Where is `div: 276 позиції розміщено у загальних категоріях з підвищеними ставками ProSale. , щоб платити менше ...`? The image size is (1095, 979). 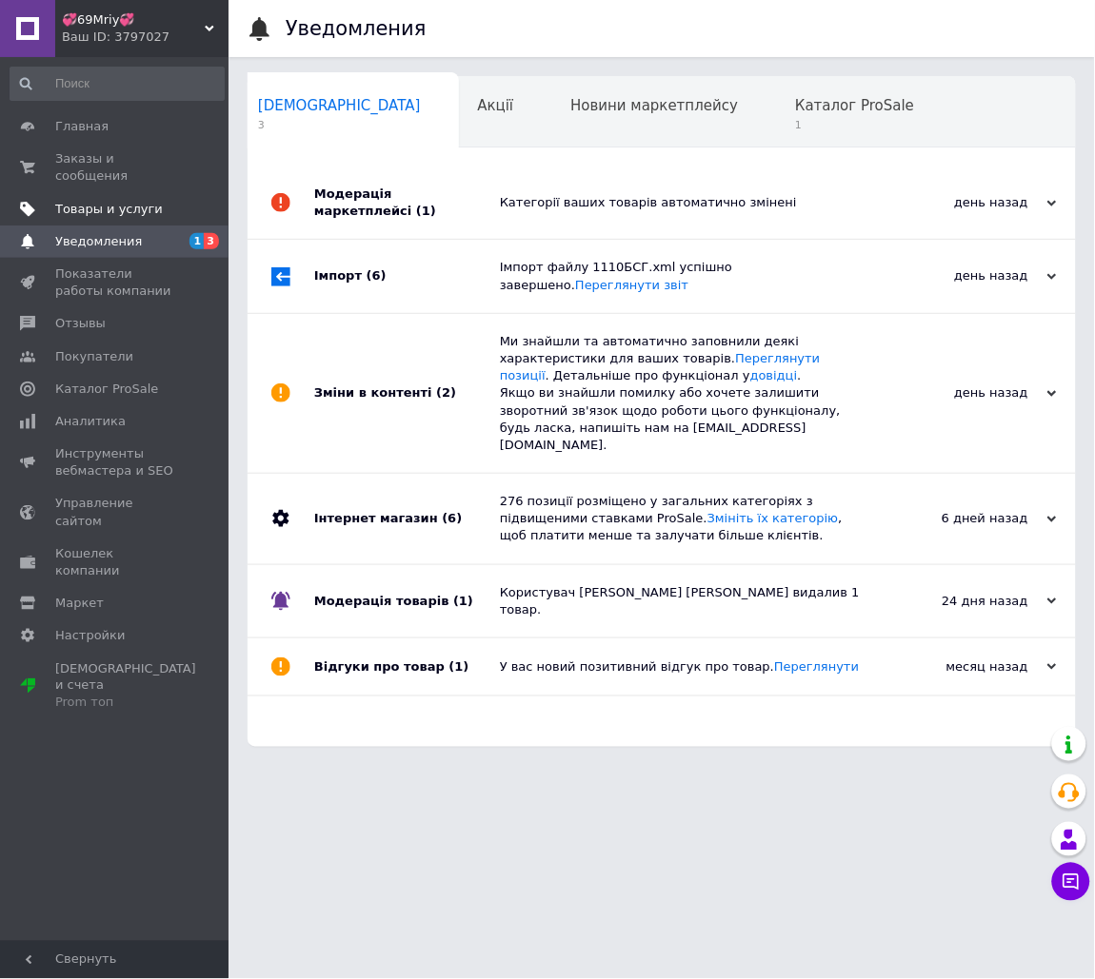
div: 276 позиції розміщено у загальних категоріях з підвищеними ставками ProSale. , щоб платити менше ... is located at coordinates (682, 519).